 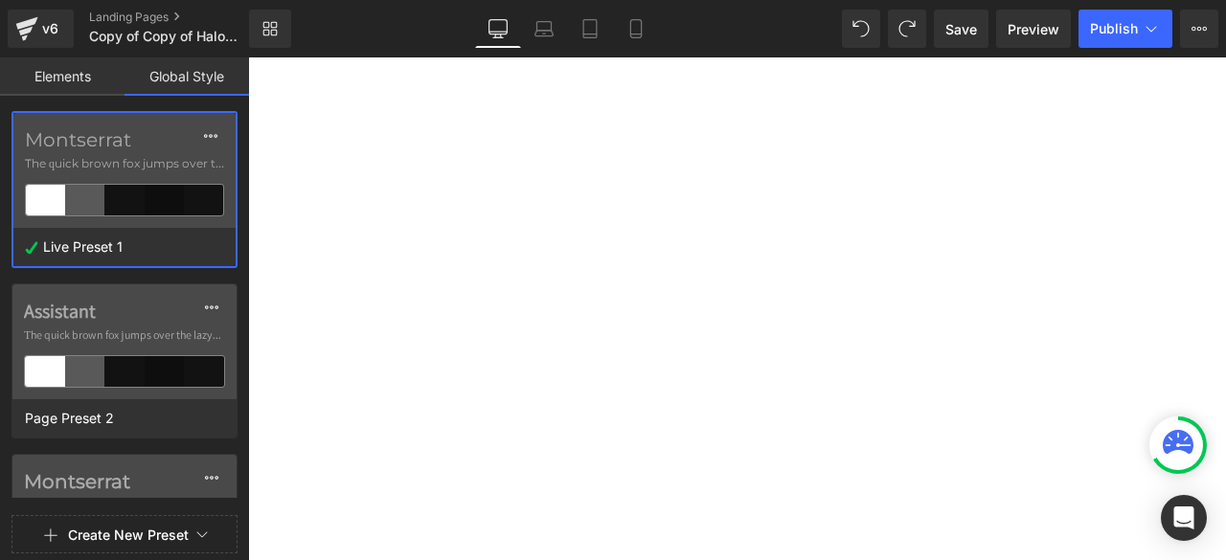 I want to click on span: Copy of Copy of HaloEyes, so click(x=167, y=36).